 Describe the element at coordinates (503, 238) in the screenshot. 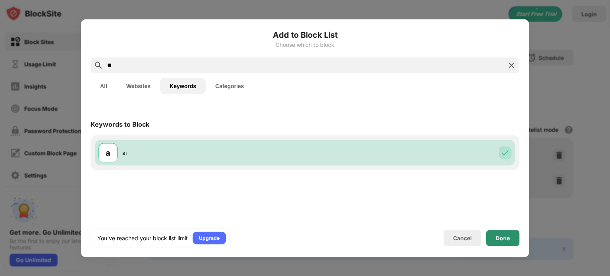

I see `div: Done` at that location.